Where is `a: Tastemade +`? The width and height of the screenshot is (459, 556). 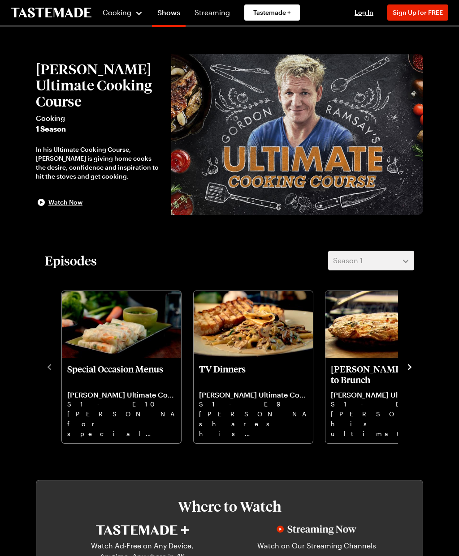
a: Tastemade + is located at coordinates (272, 13).